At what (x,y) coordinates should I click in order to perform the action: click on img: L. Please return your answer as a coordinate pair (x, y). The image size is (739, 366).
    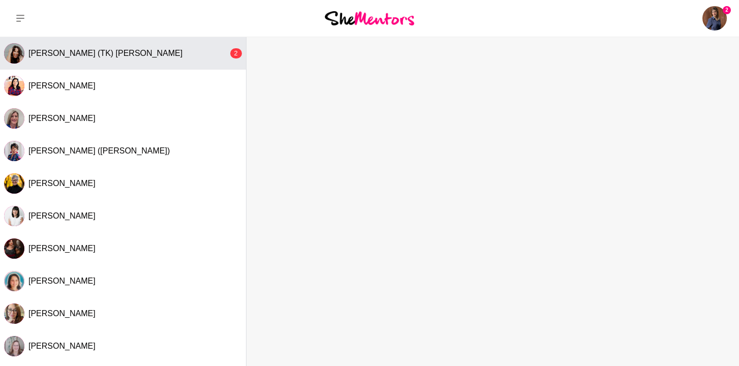
    Looking at the image, I should click on (14, 281).